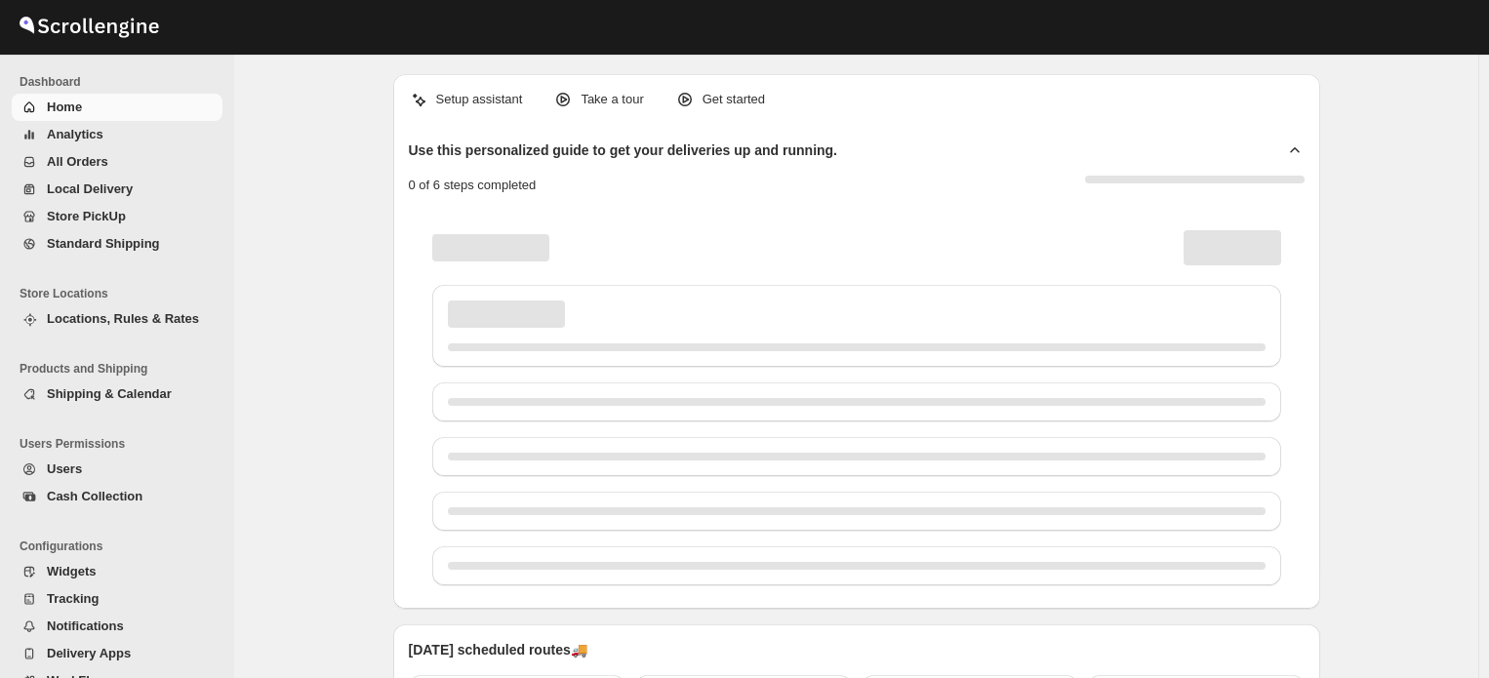 This screenshot has height=678, width=1489. What do you see at coordinates (64, 106) in the screenshot?
I see `span: Home` at bounding box center [64, 106].